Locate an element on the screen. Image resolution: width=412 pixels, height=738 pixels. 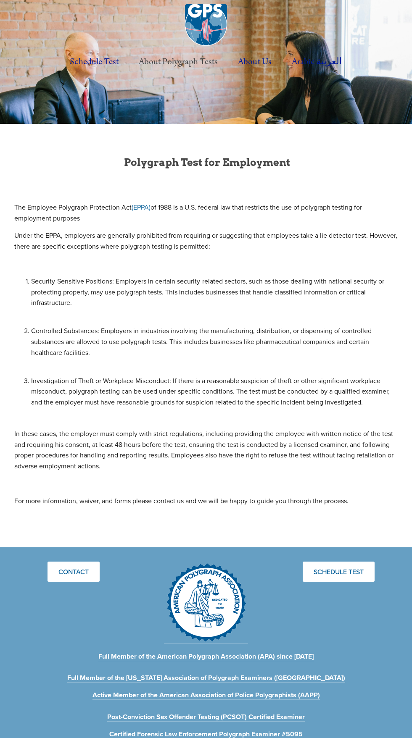
img: Global Polygraph & Security is located at coordinates (206, 25).